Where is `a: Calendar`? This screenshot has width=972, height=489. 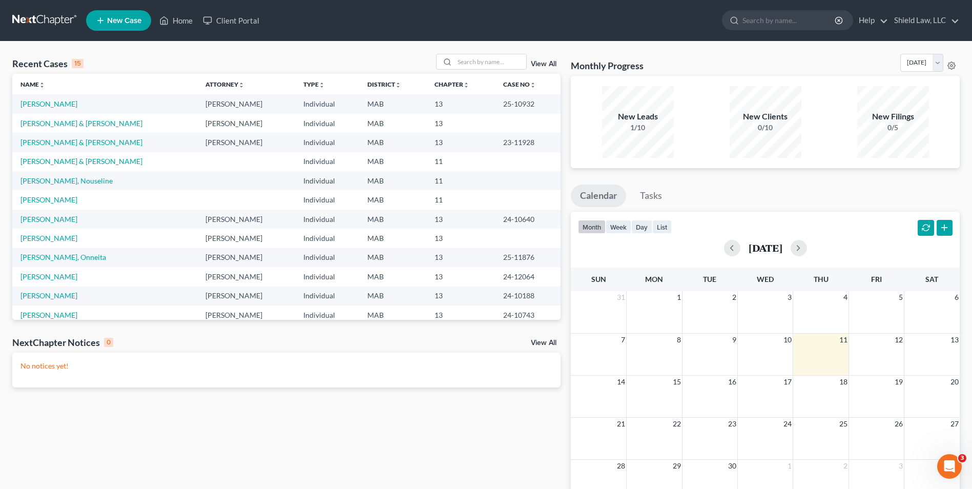
a: Calendar is located at coordinates (598, 196).